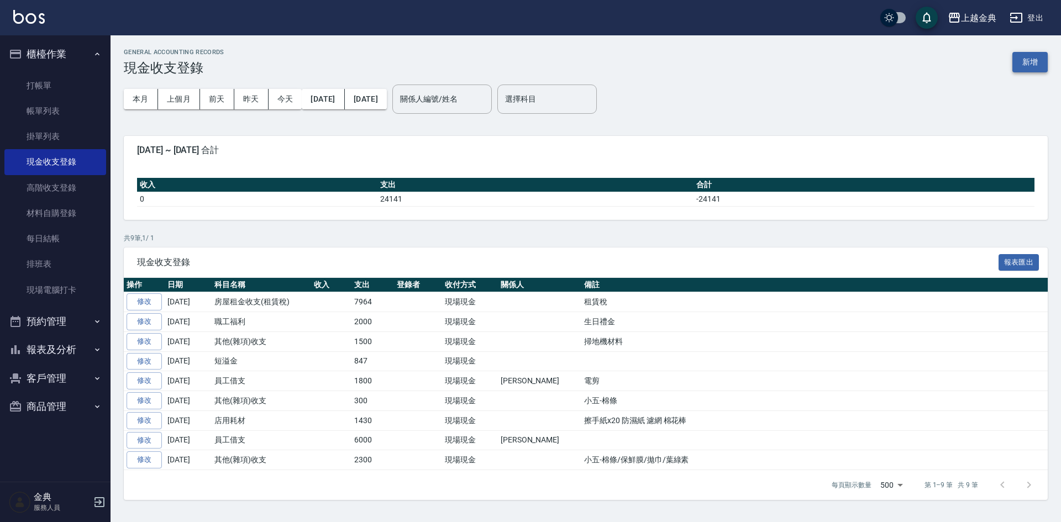 The width and height of the screenshot is (1061, 522). I want to click on td: 2300, so click(373, 460).